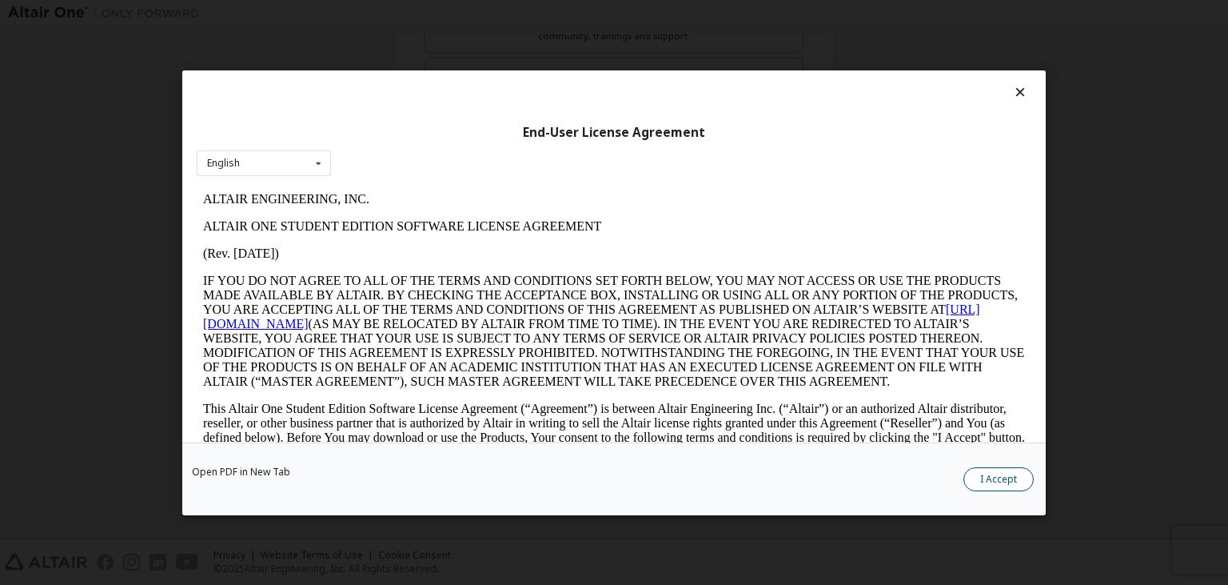 This screenshot has width=1228, height=585. What do you see at coordinates (417, 14) in the screenshot?
I see `p: ALTAIR ENGINEERING, INC.` at bounding box center [417, 14].